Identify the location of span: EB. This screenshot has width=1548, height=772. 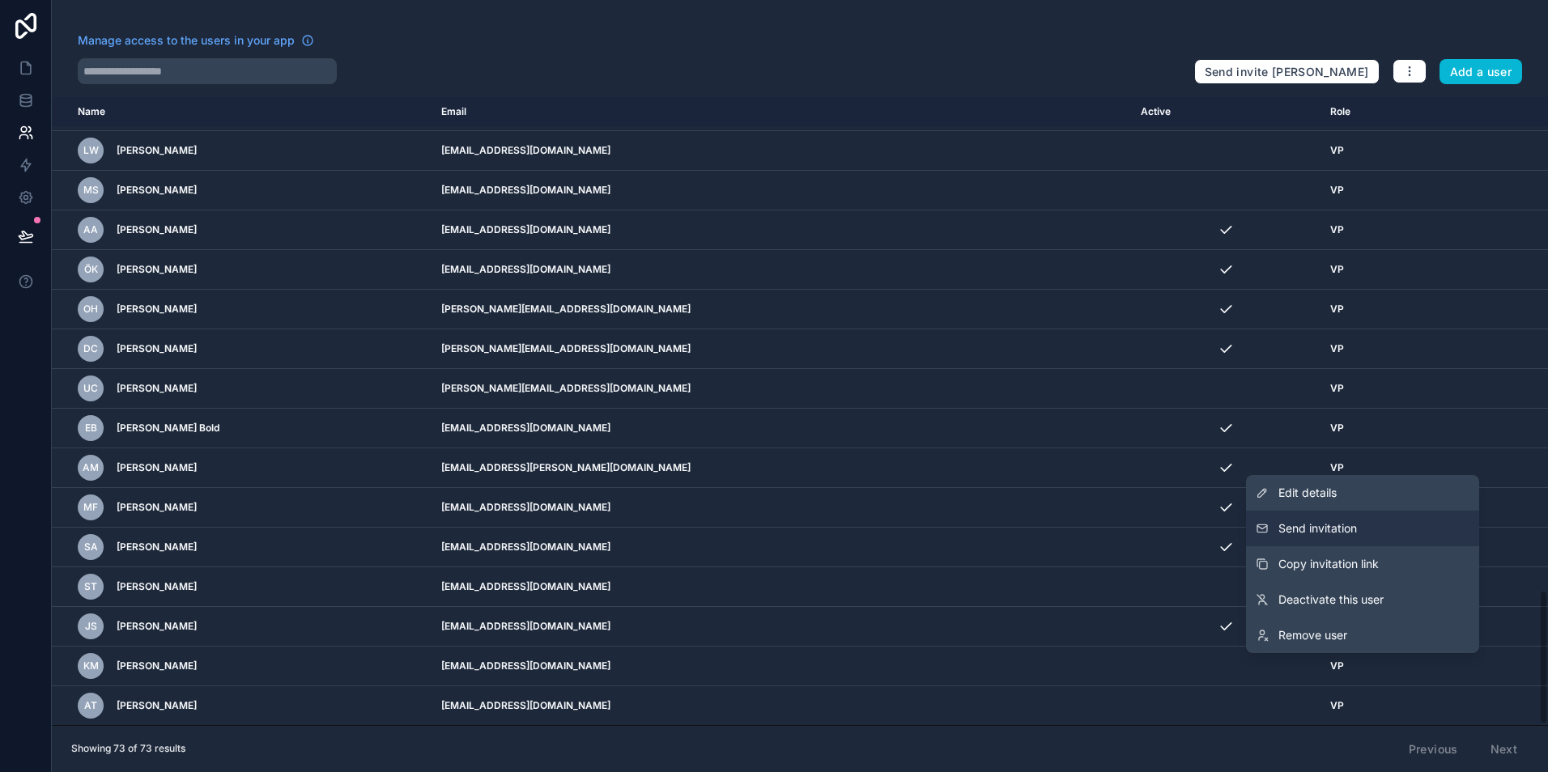
(91, 428).